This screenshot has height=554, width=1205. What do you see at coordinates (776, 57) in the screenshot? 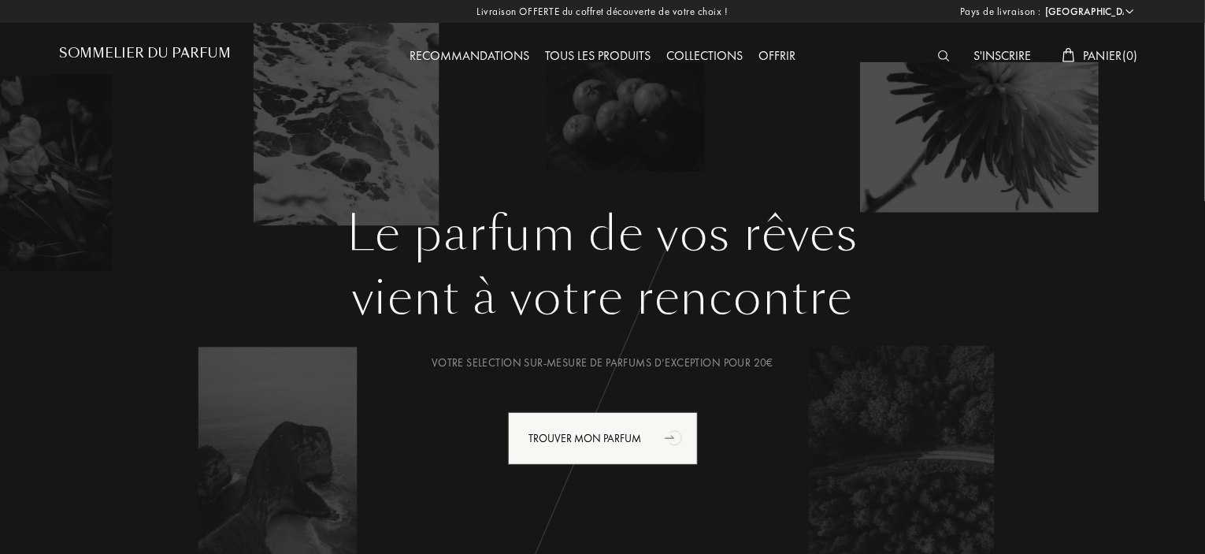
I see `div: Offrir` at bounding box center [776, 57].